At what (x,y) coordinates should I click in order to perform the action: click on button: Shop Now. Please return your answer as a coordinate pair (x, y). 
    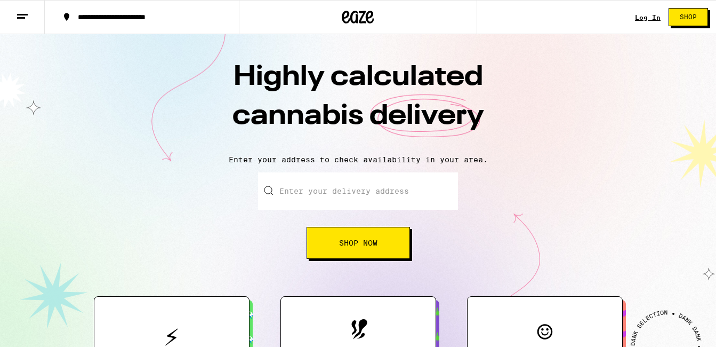
    Looking at the image, I should click on (358, 243).